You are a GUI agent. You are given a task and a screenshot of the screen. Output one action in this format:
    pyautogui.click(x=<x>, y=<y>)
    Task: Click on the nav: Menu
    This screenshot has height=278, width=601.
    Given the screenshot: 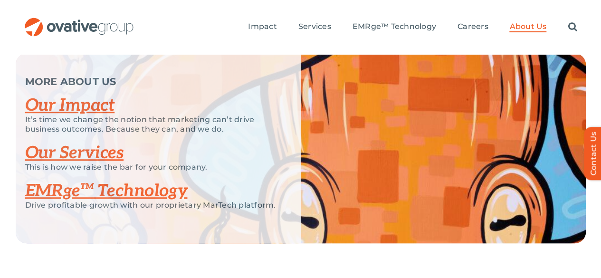 What is the action you would take?
    pyautogui.click(x=413, y=27)
    